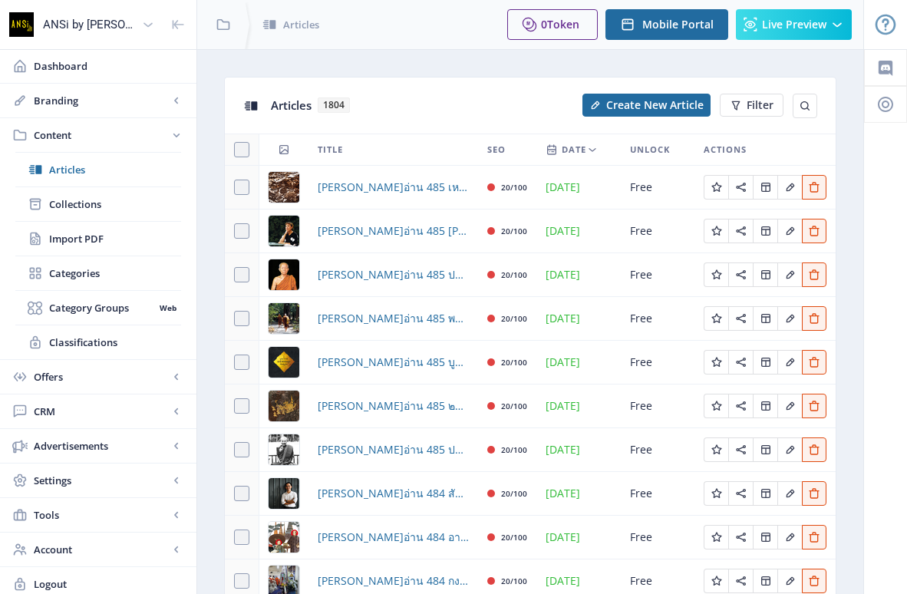 The height and width of the screenshot is (594, 907). What do you see at coordinates (284, 187) in the screenshot?
I see `img: 63a4c41a-9c7b-4c32-a53c-54bb15b05a67.png` at bounding box center [284, 187].